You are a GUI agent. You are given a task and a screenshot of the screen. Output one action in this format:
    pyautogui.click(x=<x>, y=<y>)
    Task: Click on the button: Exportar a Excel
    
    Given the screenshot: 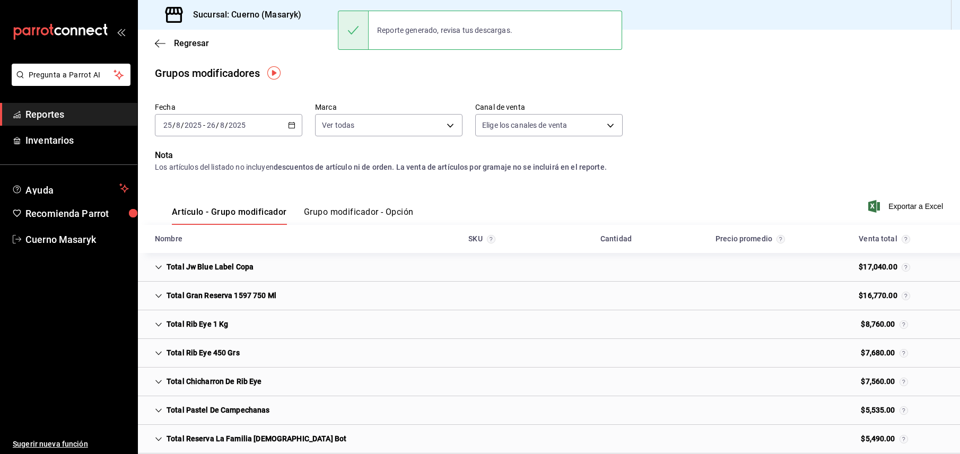 What is the action you would take?
    pyautogui.click(x=907, y=206)
    